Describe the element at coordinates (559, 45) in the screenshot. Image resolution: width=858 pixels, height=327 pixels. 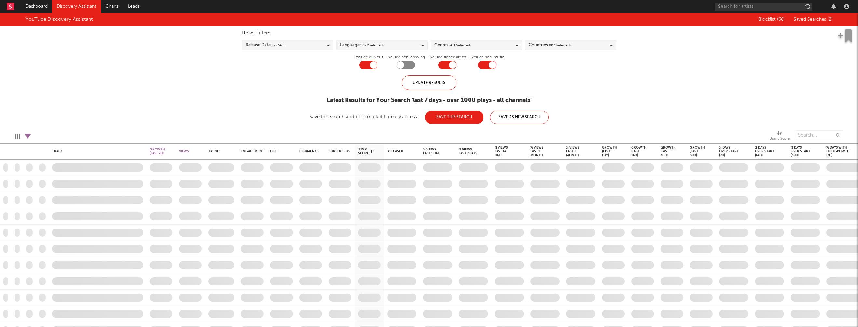
I see `span: ( 9 / 78 selected)` at that location.